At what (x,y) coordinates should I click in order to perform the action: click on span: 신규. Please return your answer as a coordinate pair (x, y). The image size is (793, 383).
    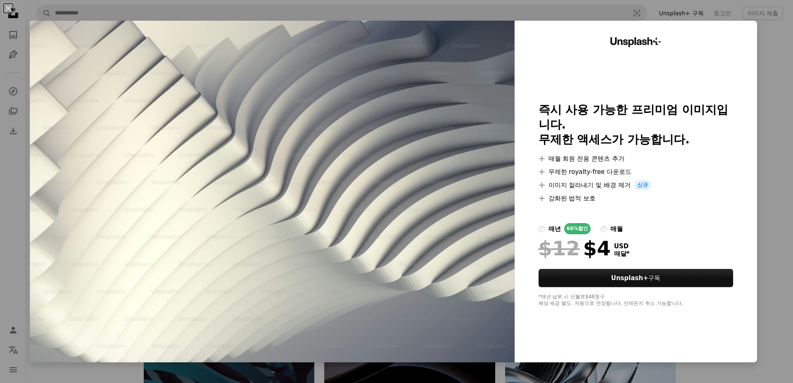
    Looking at the image, I should click on (643, 185).